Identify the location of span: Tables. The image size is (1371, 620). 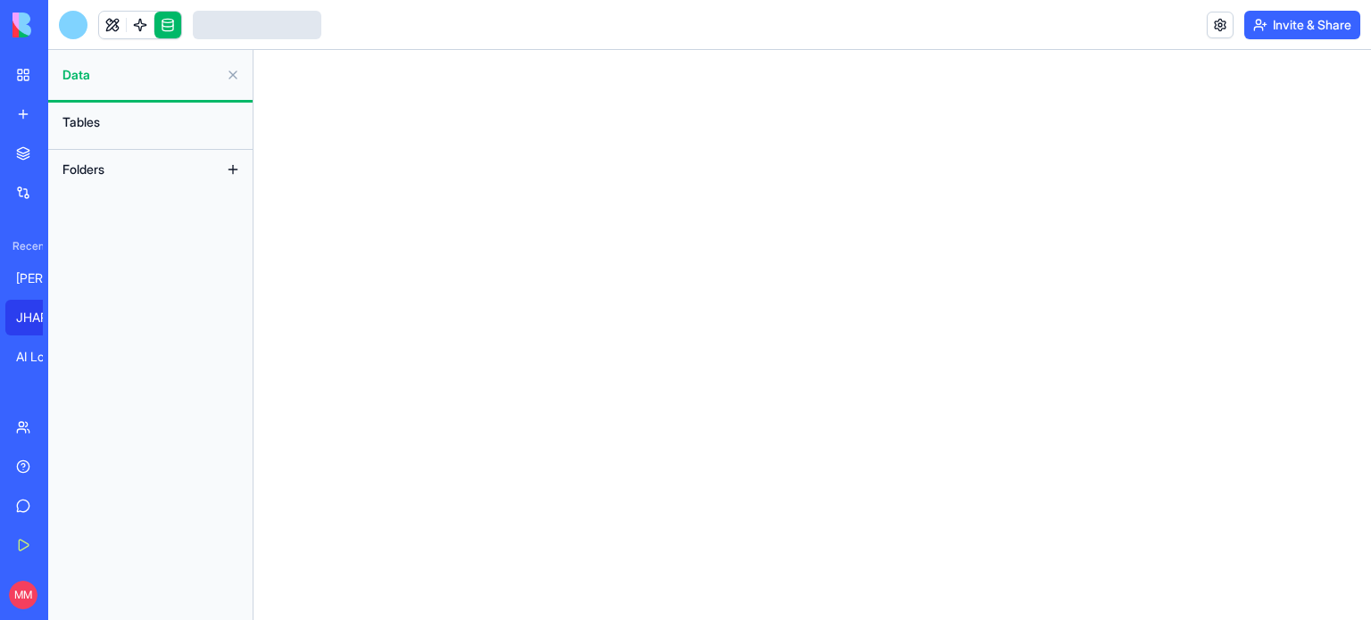
(81, 122).